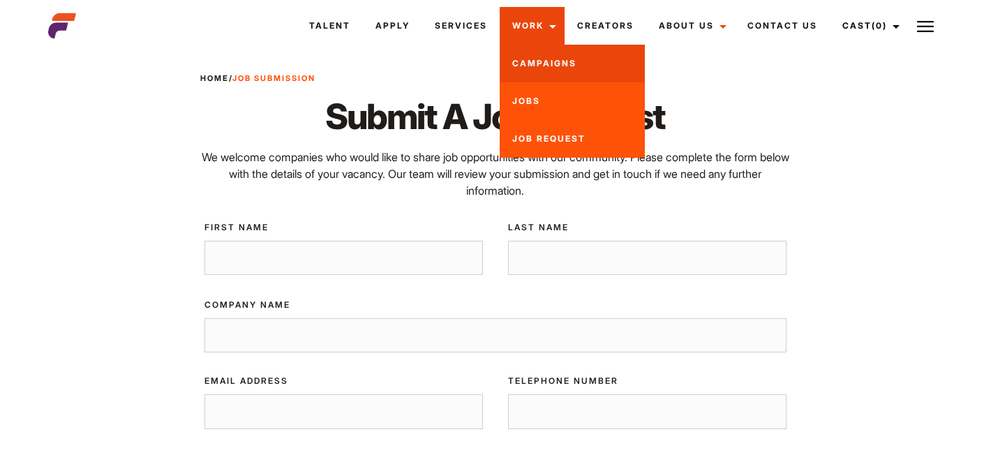  I want to click on label: Telephone Number, so click(647, 381).